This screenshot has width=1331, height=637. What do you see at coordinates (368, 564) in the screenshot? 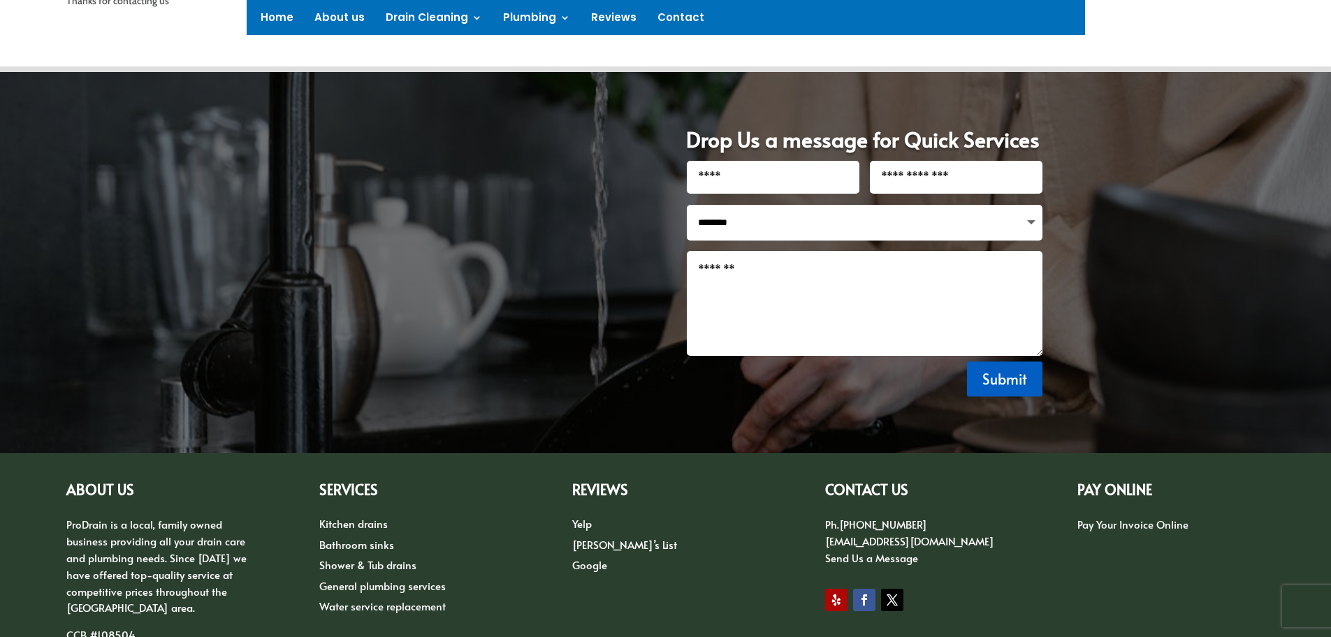
I see `a: Shower & Tub drains` at bounding box center [368, 564].